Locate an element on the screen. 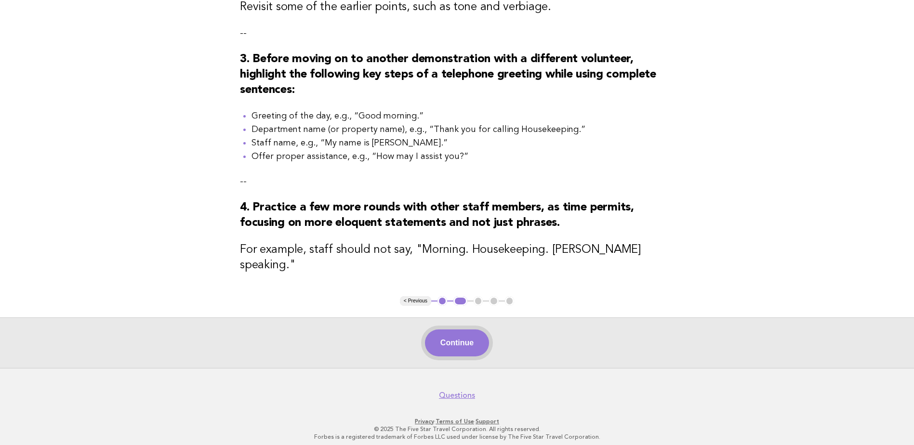 Image resolution: width=914 pixels, height=445 pixels. a: Questions is located at coordinates (457, 396).